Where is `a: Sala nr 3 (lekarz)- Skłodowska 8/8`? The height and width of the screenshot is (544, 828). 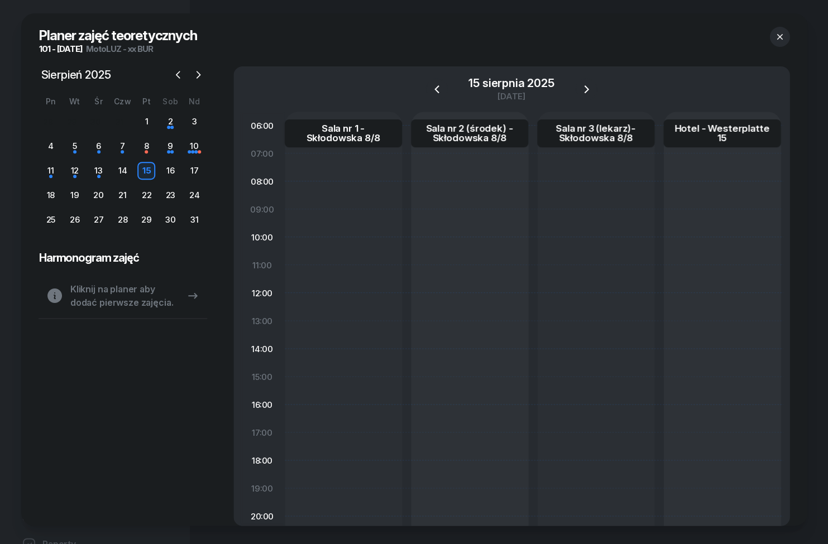
a: Sala nr 3 (lekarz)- Skłodowska 8/8 is located at coordinates (596, 133).